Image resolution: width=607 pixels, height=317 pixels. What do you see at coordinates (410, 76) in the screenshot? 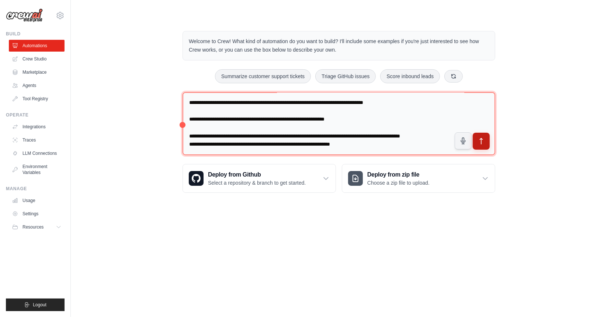
I see `button: Score inbound leads` at bounding box center [410, 76].